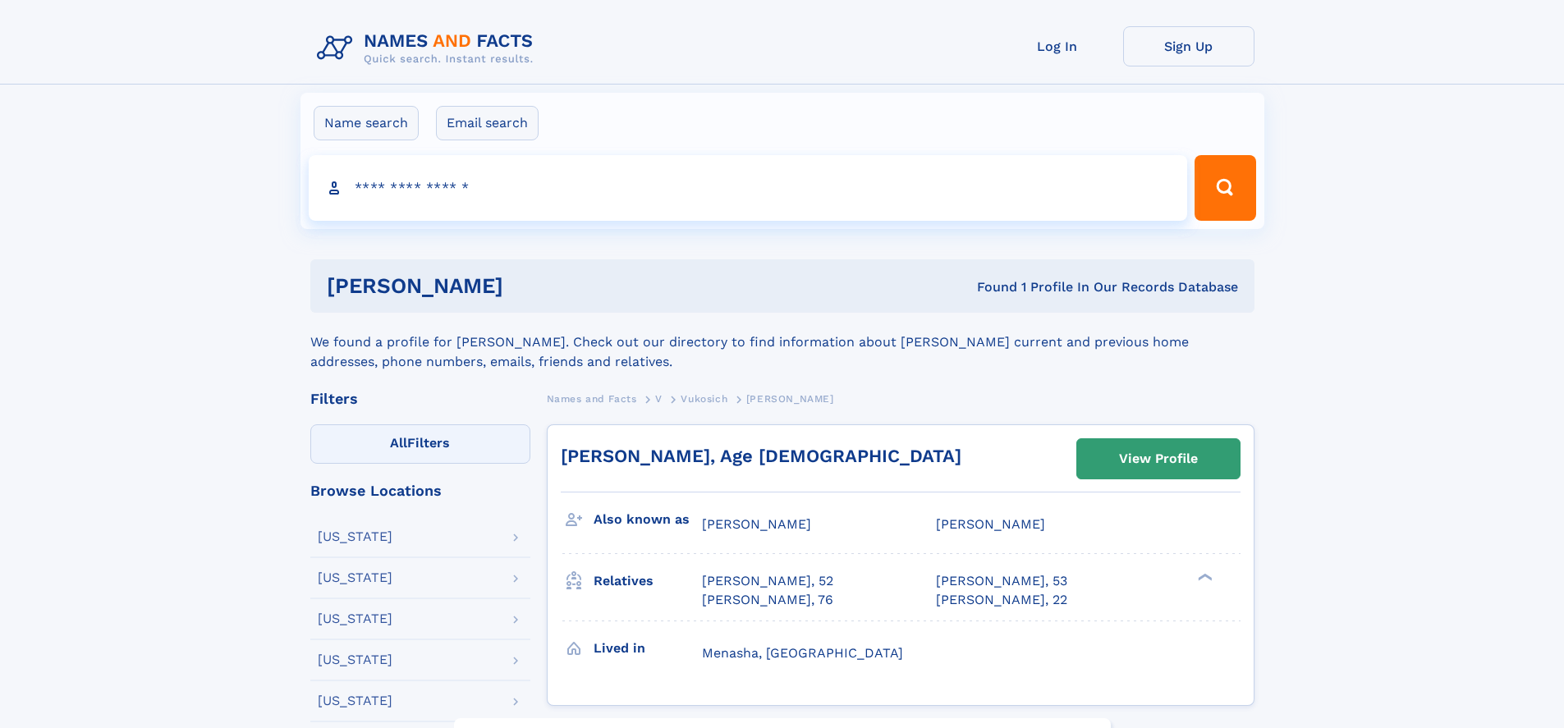 This screenshot has height=728, width=1564. I want to click on a: V, so click(659, 398).